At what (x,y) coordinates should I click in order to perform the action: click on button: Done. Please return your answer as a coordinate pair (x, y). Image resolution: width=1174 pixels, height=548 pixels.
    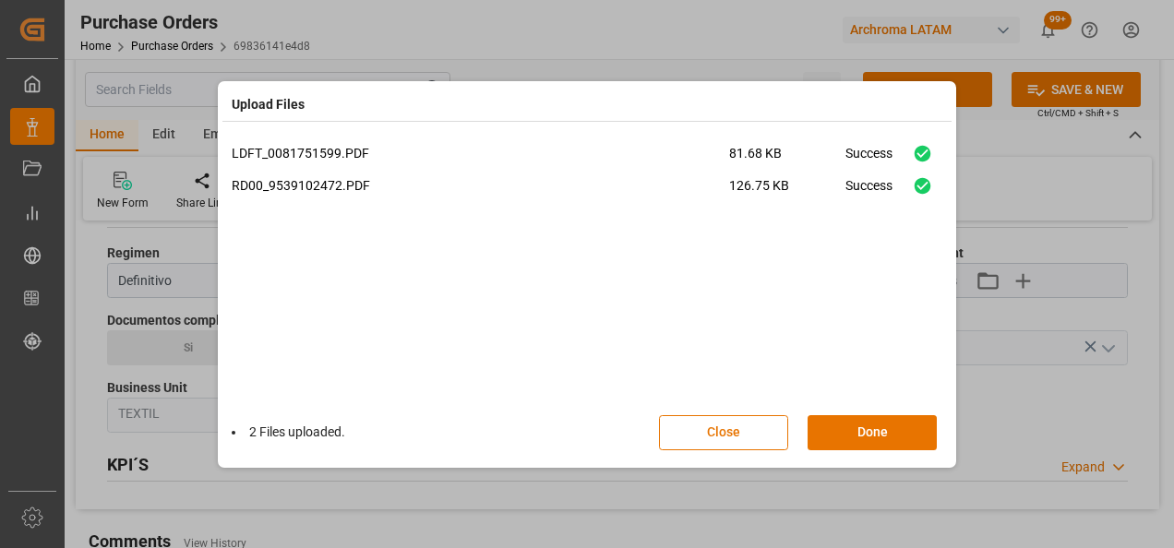
    Looking at the image, I should click on (872, 433).